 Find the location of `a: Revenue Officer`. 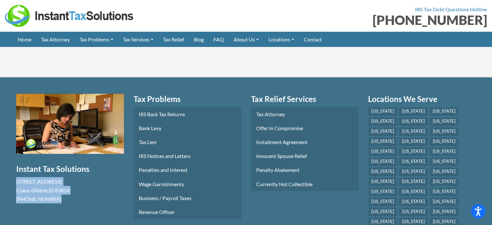

a: Revenue Officer is located at coordinates (187, 212).